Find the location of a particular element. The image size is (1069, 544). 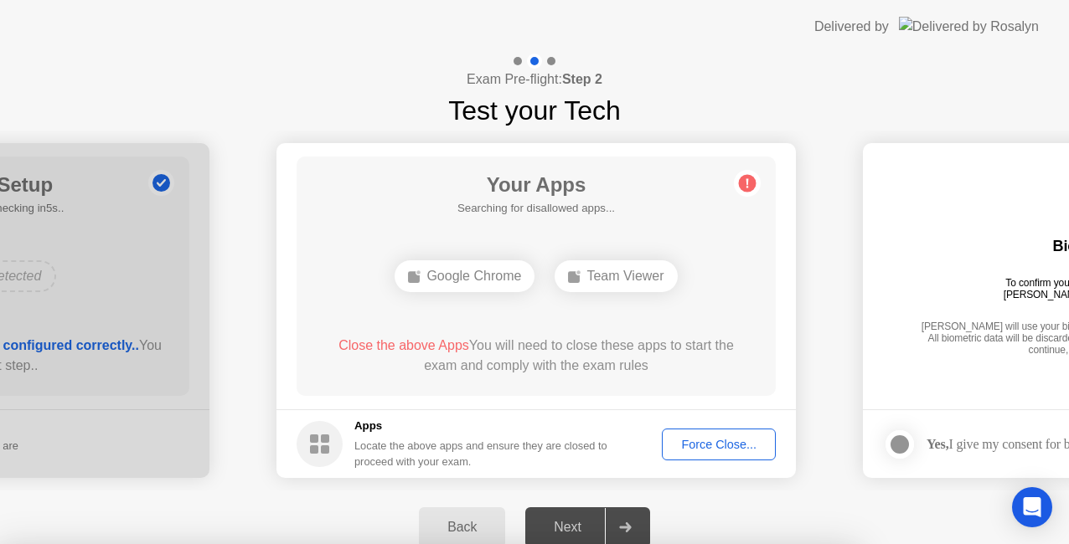

div: Delivered by is located at coordinates (851, 27).